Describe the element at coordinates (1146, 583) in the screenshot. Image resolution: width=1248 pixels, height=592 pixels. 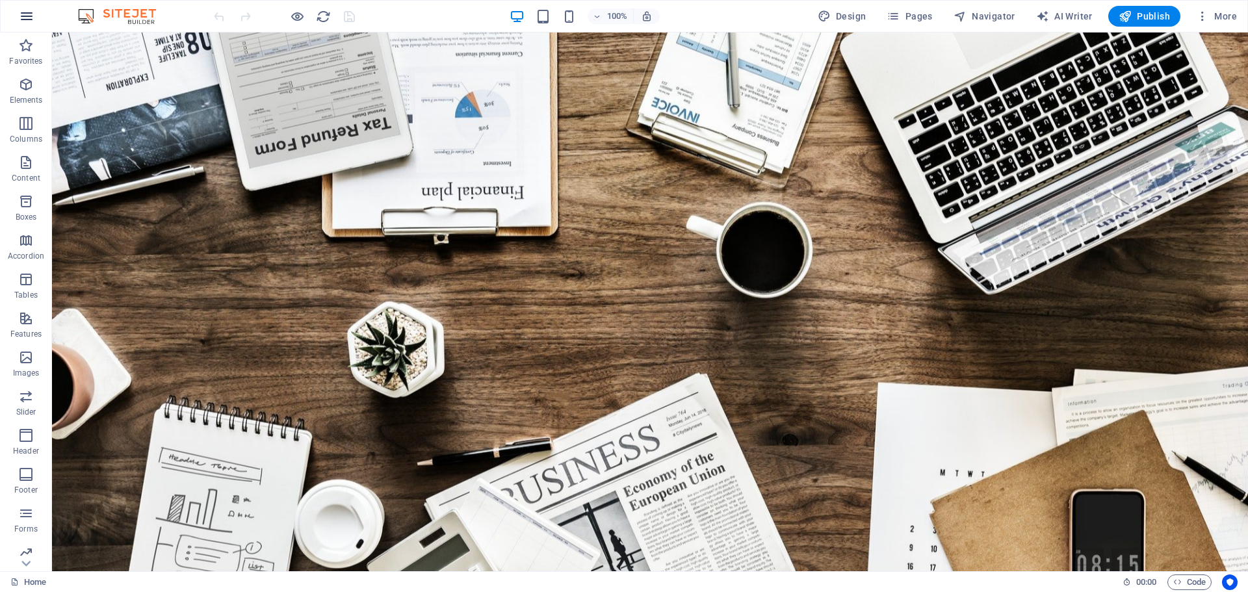
I see `span: 00 00` at that location.